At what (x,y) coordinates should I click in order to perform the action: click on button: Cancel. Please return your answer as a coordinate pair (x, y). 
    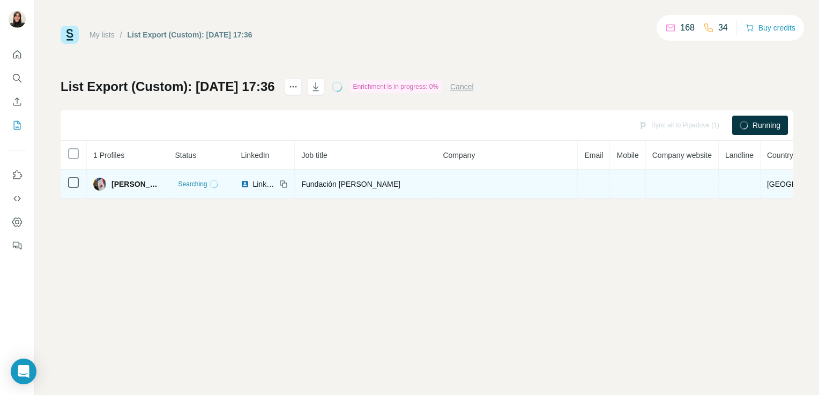
    Looking at the image, I should click on (462, 87).